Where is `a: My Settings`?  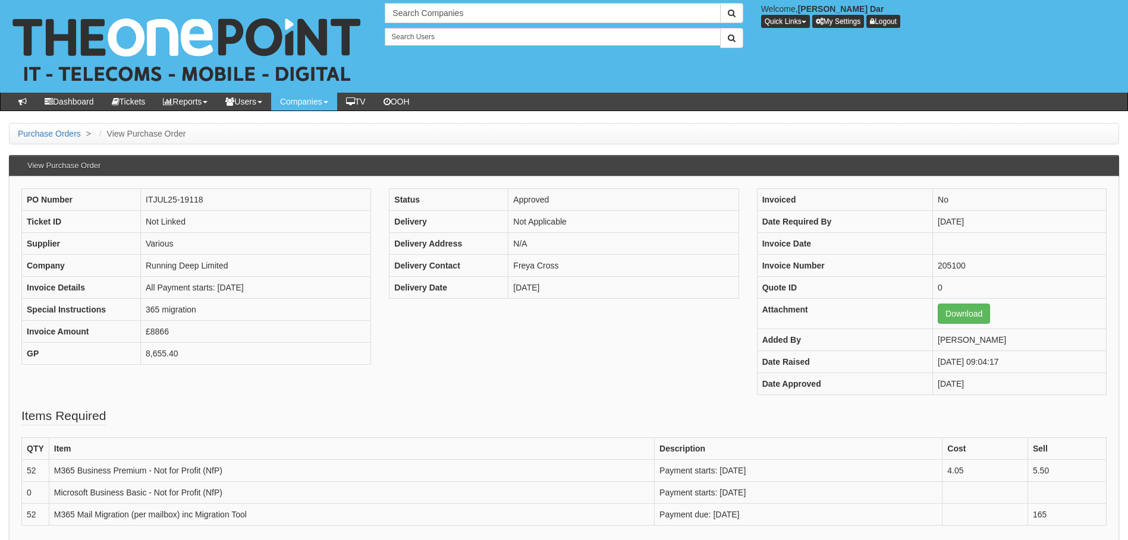 a: My Settings is located at coordinates (838, 21).